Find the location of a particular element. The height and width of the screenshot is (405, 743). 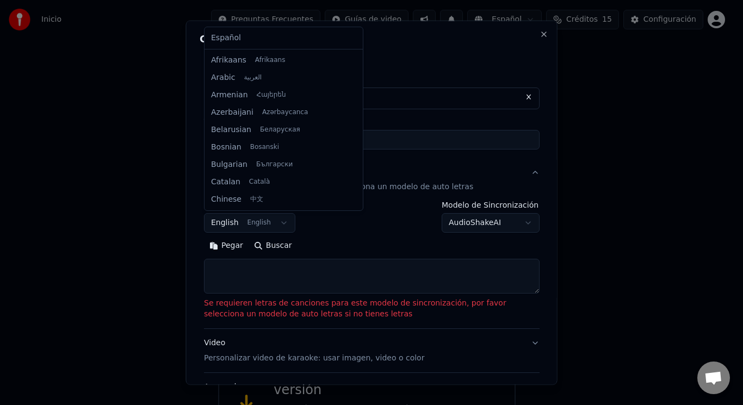

span: العربية is located at coordinates (252, 78).